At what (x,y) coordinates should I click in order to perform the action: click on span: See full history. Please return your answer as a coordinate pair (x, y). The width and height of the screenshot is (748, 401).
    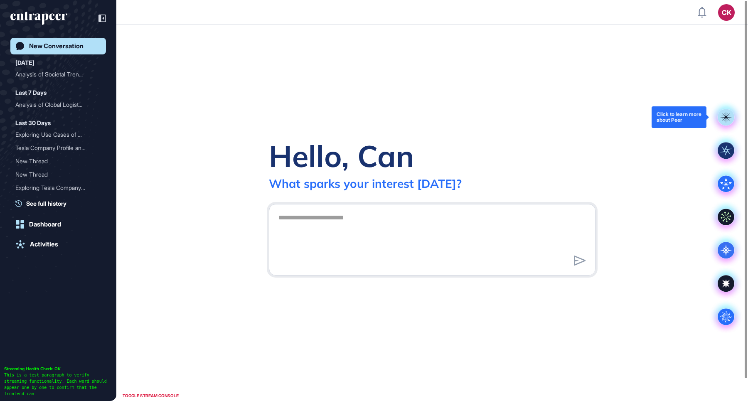
    Looking at the image, I should click on (46, 203).